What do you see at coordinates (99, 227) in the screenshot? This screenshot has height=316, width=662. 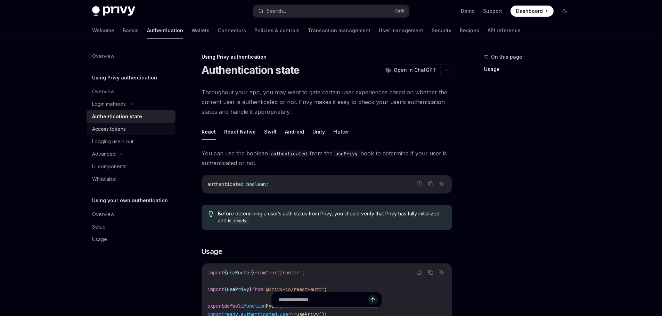 I see `div: Setup` at bounding box center [99, 227].